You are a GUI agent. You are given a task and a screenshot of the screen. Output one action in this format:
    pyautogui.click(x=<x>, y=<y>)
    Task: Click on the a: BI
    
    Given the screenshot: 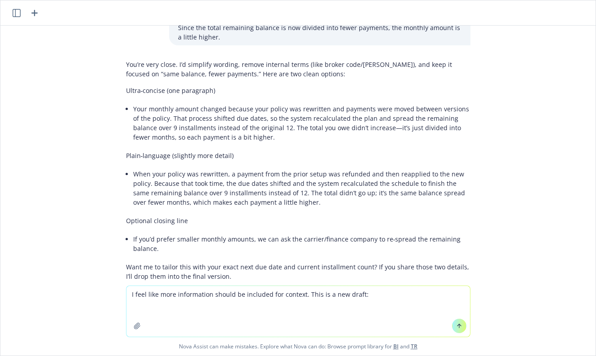 What is the action you would take?
    pyautogui.click(x=396, y=346)
    